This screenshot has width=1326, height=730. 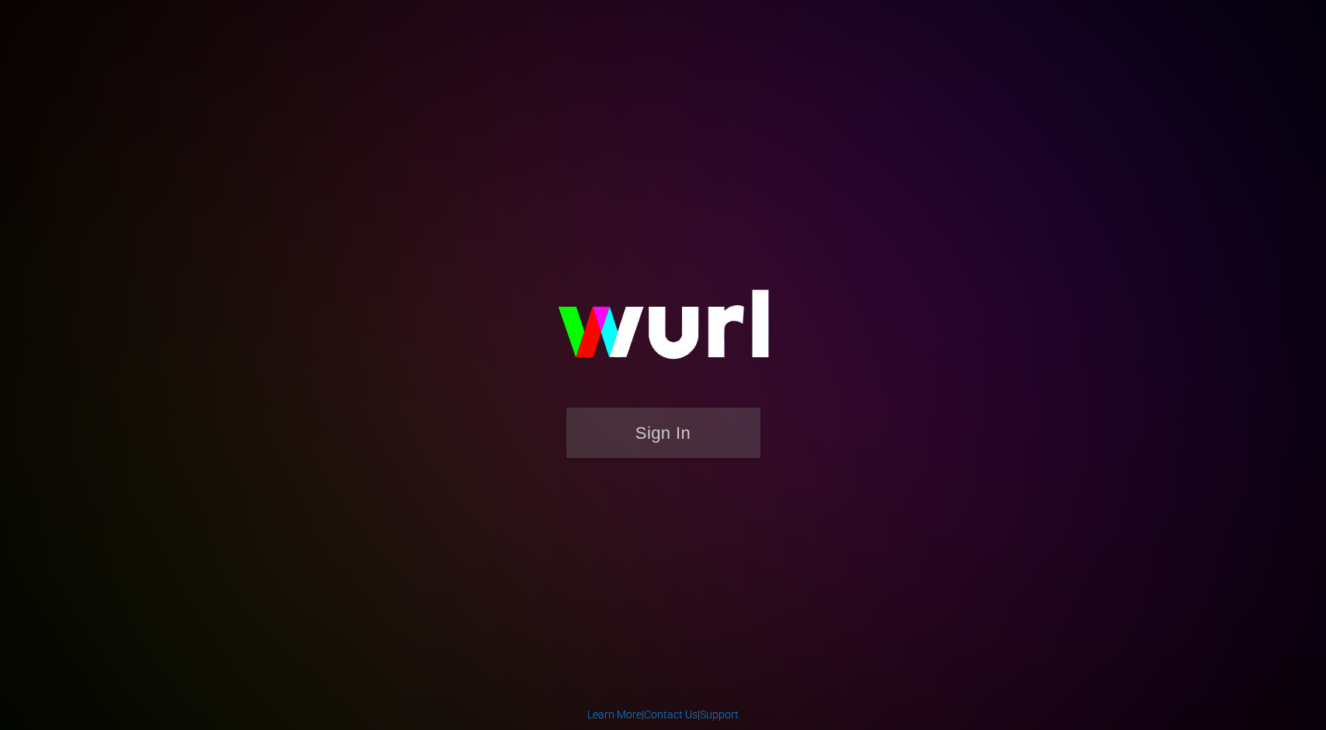 I want to click on a: Contact Us, so click(x=670, y=715).